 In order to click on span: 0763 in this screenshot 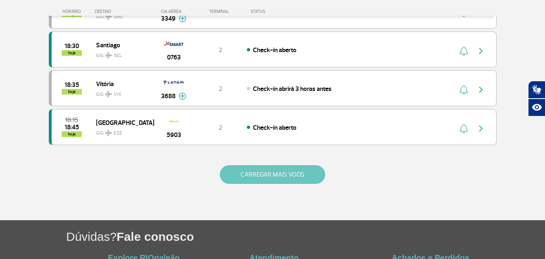, I will do `click(174, 57)`.